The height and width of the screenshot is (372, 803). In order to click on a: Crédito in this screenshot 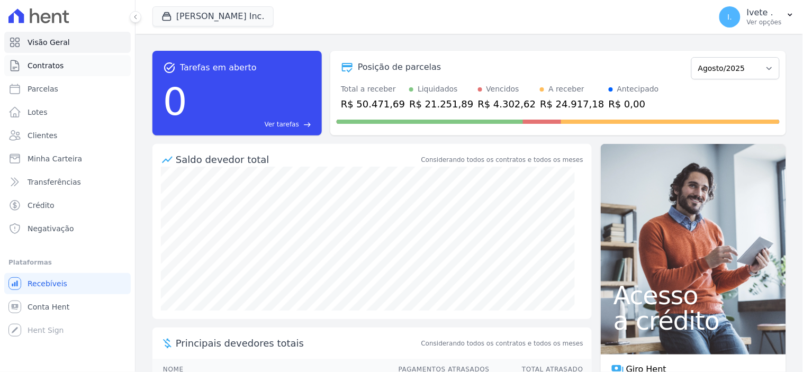, I will do `click(67, 205)`.